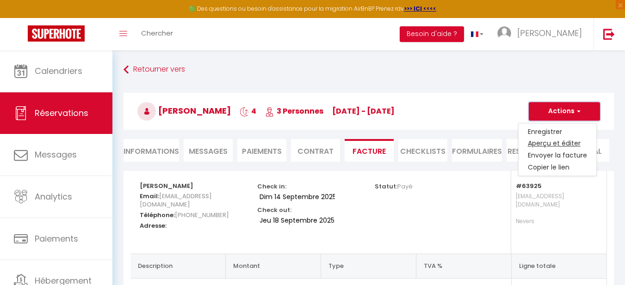  I want to click on img: Super Booking, so click(56, 33).